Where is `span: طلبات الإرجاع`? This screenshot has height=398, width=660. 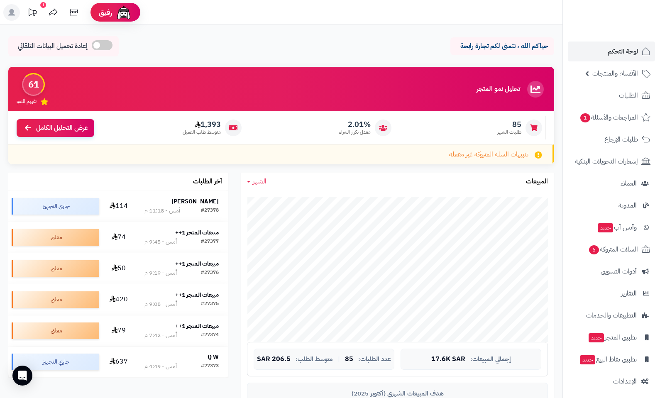 span: طلبات الإرجاع is located at coordinates (621, 139).